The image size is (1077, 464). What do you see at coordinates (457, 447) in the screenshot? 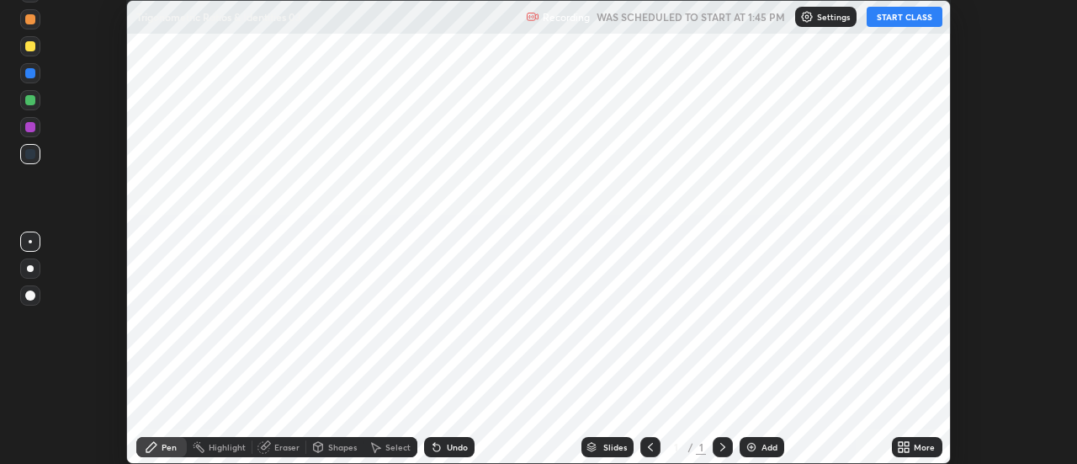
I see `div: Undo` at bounding box center [457, 447].